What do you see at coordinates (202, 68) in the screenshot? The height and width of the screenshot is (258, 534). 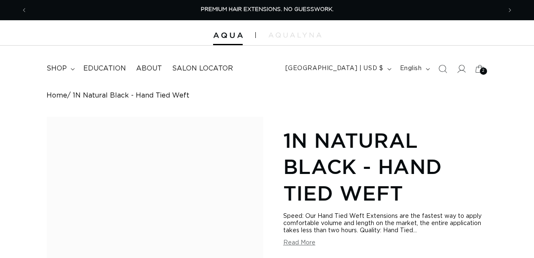 I see `span: Salon Locator` at bounding box center [202, 68].